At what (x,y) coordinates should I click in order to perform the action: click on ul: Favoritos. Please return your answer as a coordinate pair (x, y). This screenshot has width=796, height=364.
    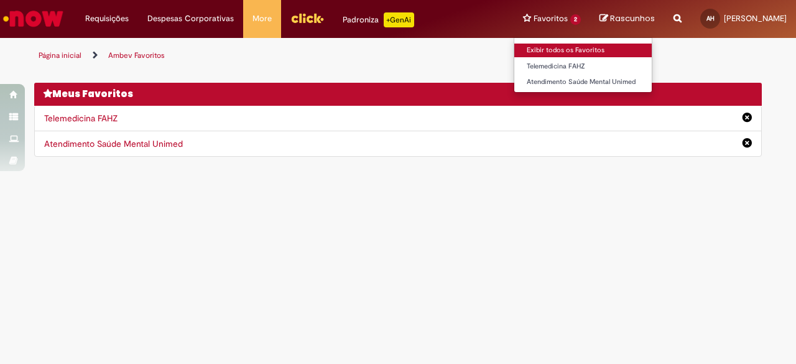
    Looking at the image, I should click on (582, 65).